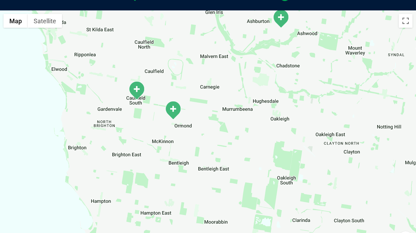 The width and height of the screenshot is (416, 233). What do you see at coordinates (16, 21) in the screenshot?
I see `button: Show street map` at bounding box center [16, 21].